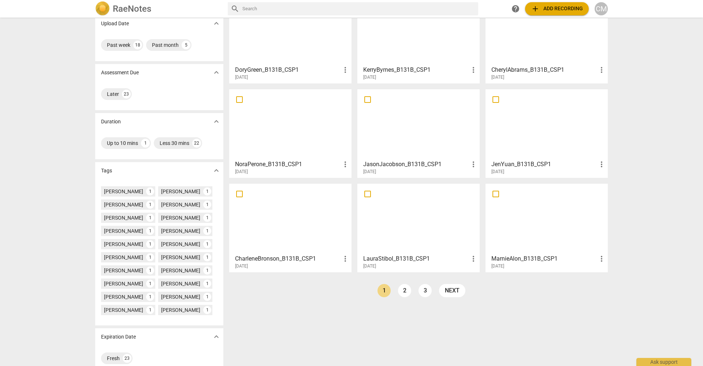 The image size is (703, 366). I want to click on h3: MarnieAlon_B131B_CSP1, so click(544, 259).